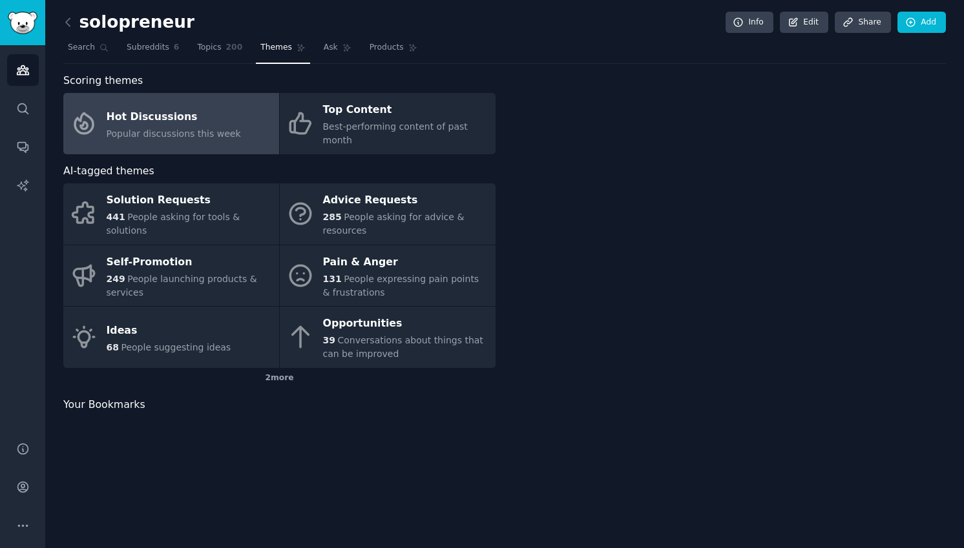  What do you see at coordinates (189, 262) in the screenshot?
I see `div: Self-Promotion` at bounding box center [189, 262].